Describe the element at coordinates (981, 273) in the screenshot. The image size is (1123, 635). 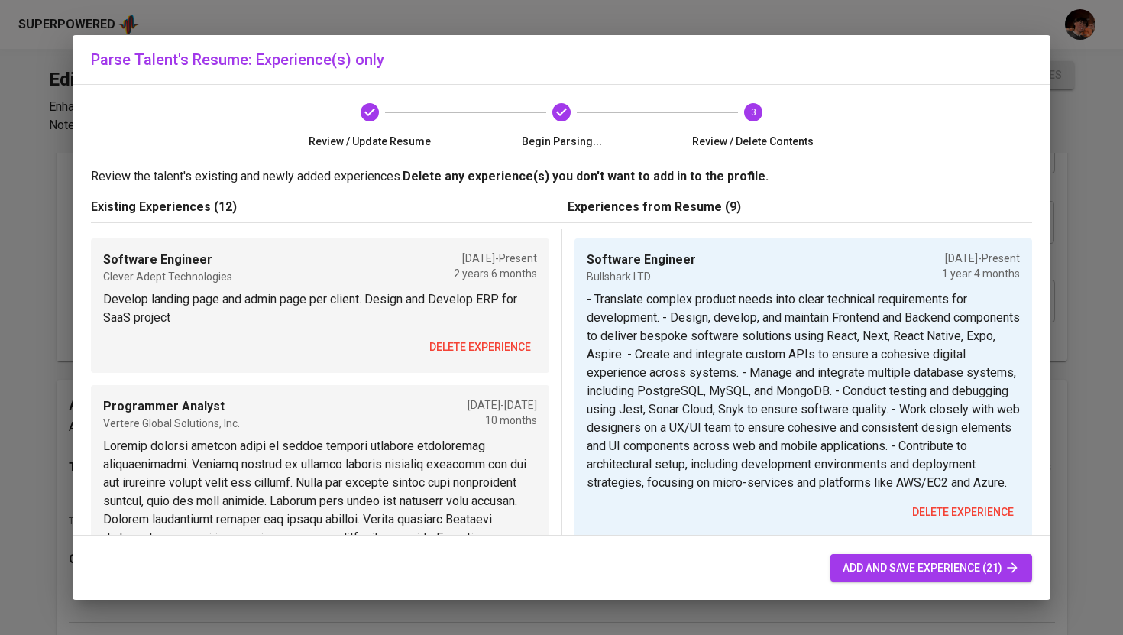
I see `p: 1 year 4 months` at that location.